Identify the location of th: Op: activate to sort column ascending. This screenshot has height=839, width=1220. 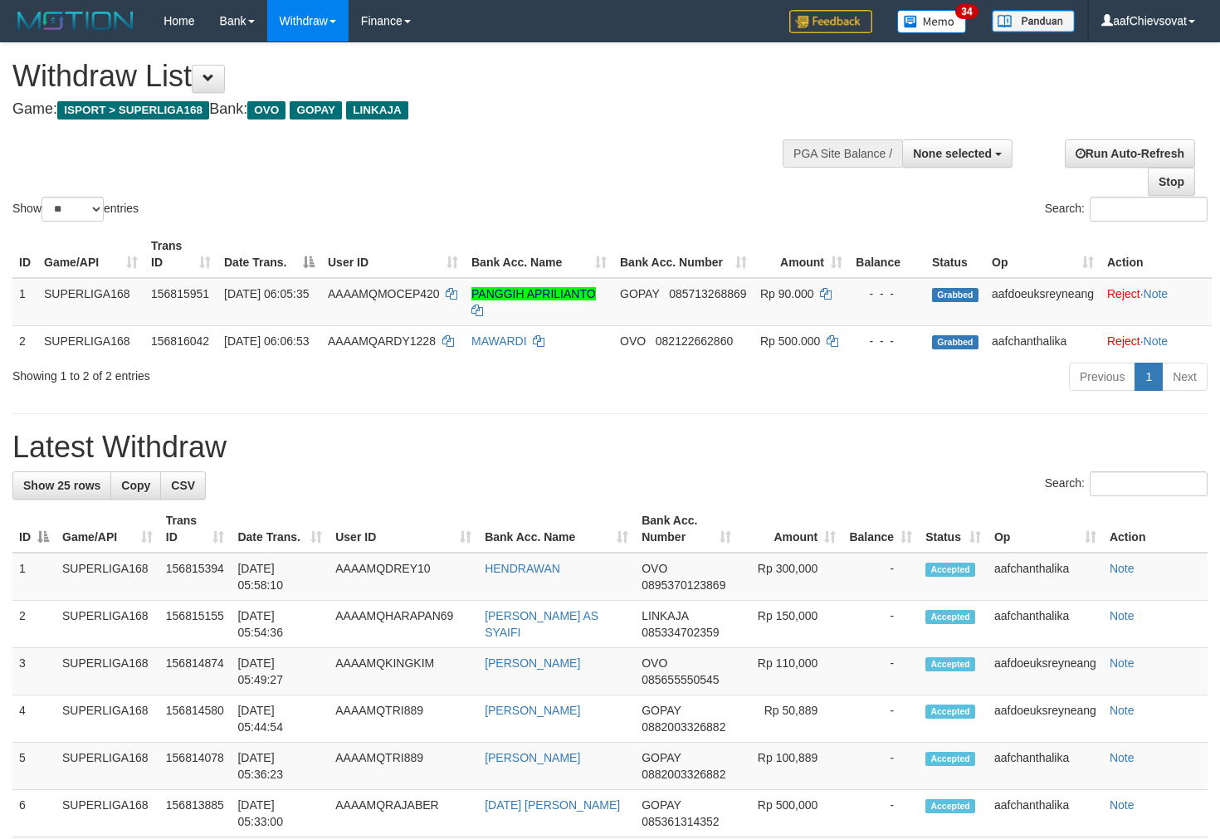
(1042, 254).